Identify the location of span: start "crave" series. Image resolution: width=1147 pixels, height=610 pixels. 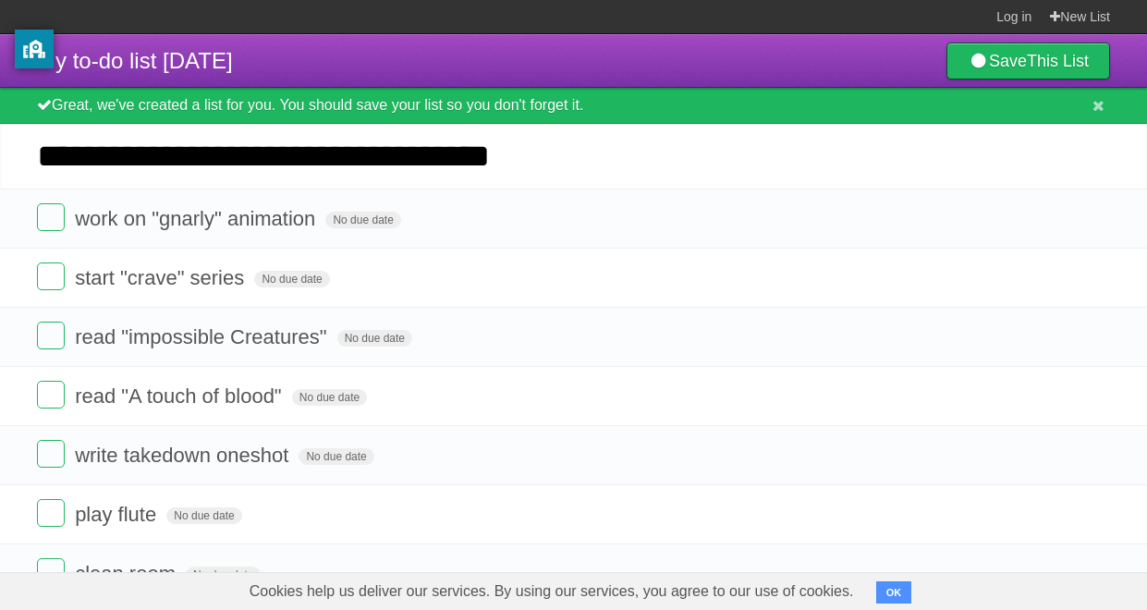
(162, 277).